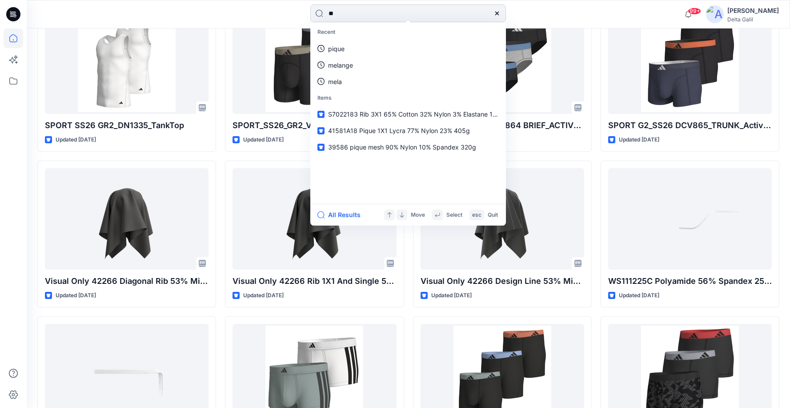  I want to click on a: WS111225C Polyamide 56% Spandex 25% Polyester 19%, so click(690, 218).